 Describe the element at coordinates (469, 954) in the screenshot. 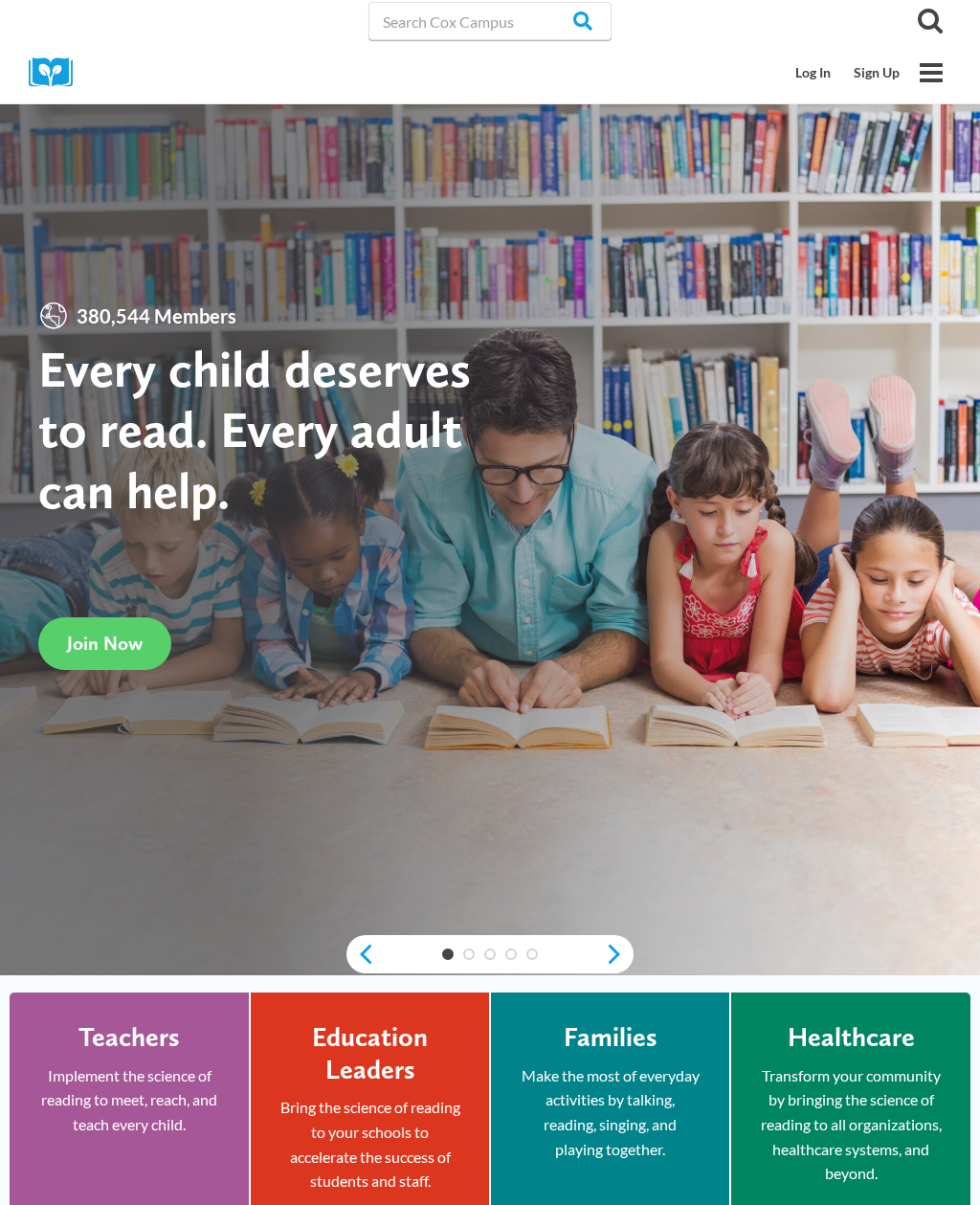

I see `a: 2` at that location.